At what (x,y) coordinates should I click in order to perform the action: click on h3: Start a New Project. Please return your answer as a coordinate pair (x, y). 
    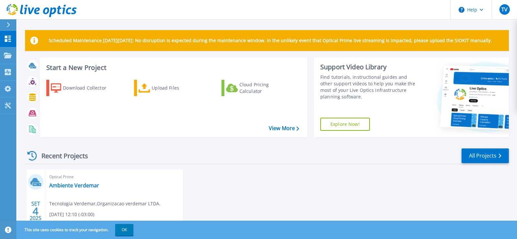
    Looking at the image, I should click on (173, 68).